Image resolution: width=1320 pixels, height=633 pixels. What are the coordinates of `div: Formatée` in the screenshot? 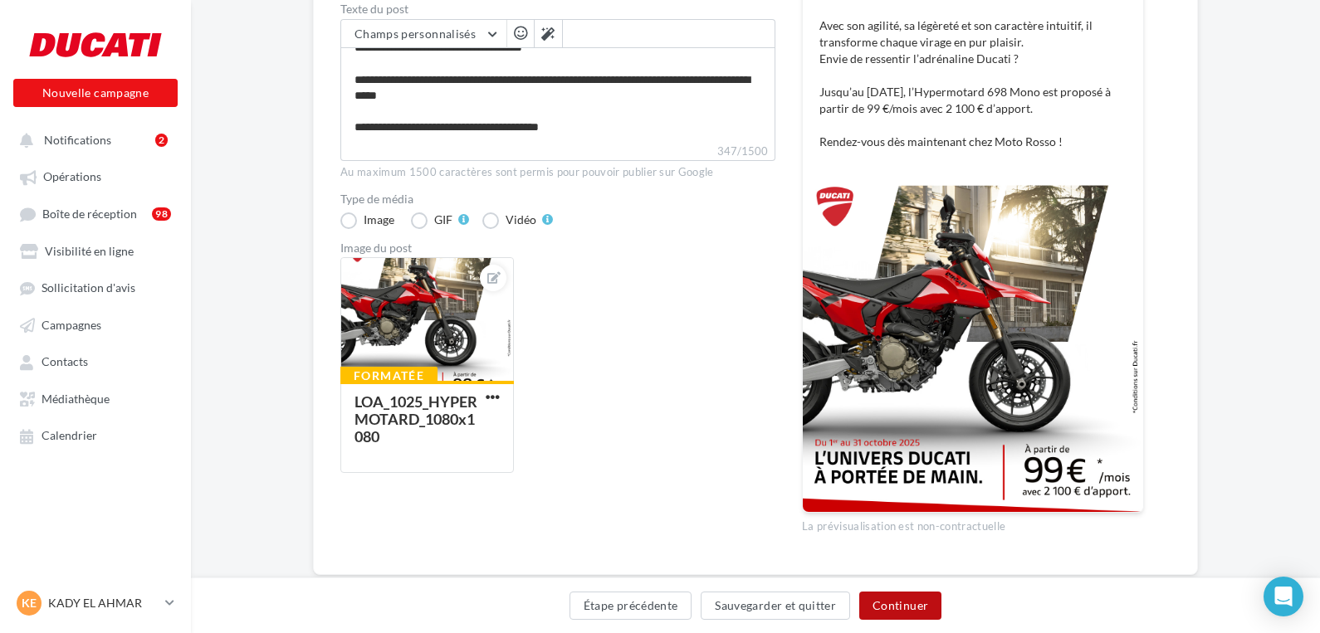 It's located at (389, 376).